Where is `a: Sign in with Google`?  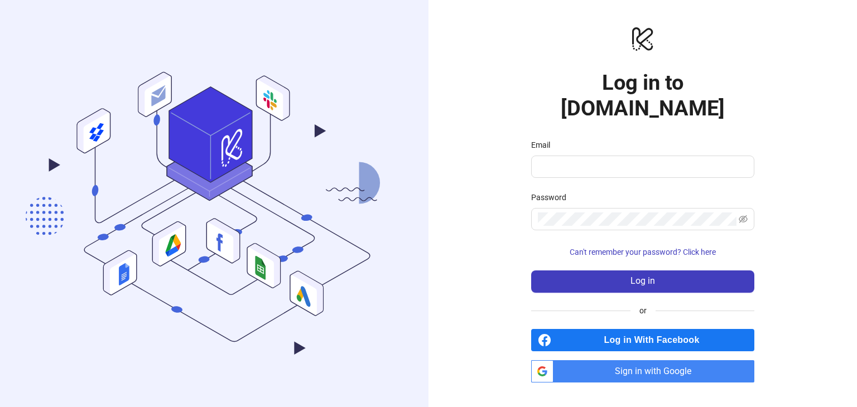 a: Sign in with Google is located at coordinates (643, 372).